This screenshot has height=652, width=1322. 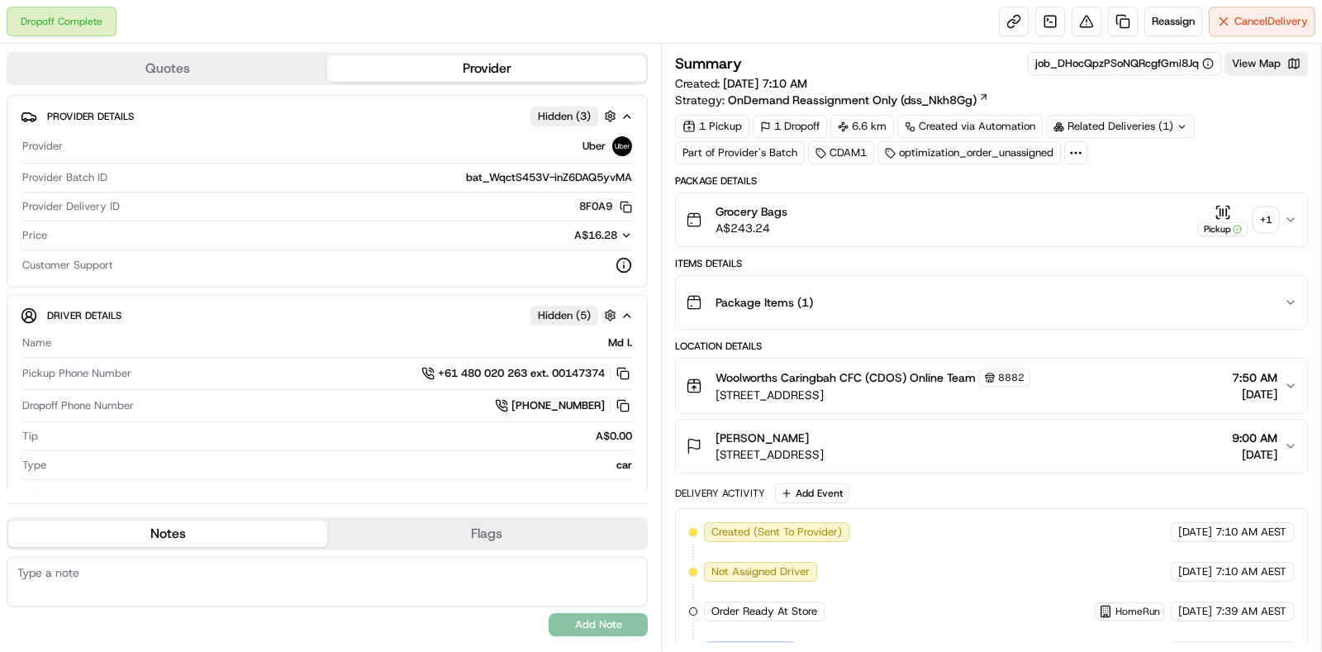 I want to click on button: Provider DetailsHidden (3), so click(x=327, y=116).